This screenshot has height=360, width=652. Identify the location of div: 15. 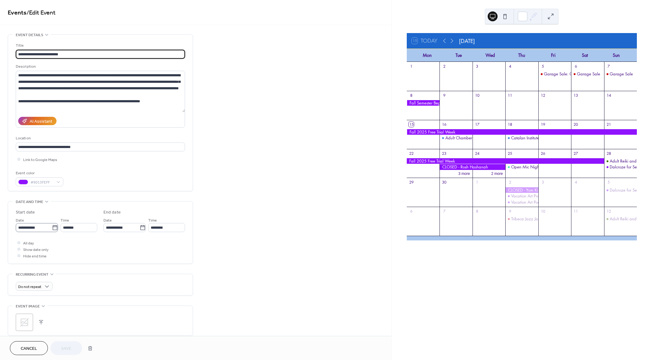
(411, 124).